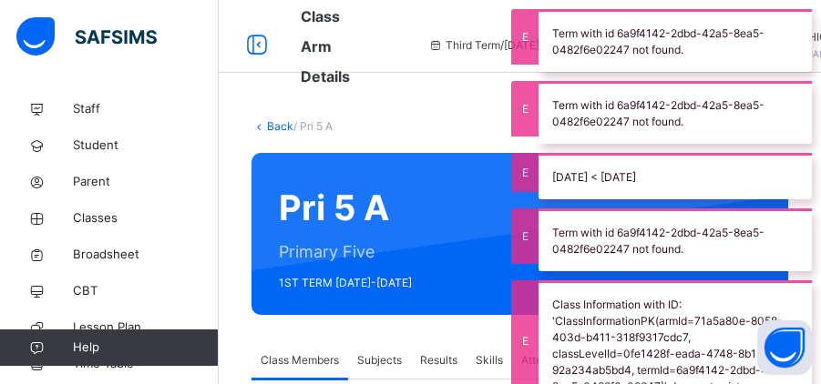 The width and height of the screenshot is (821, 384). What do you see at coordinates (146, 291) in the screenshot?
I see `span: CBT` at bounding box center [146, 291].